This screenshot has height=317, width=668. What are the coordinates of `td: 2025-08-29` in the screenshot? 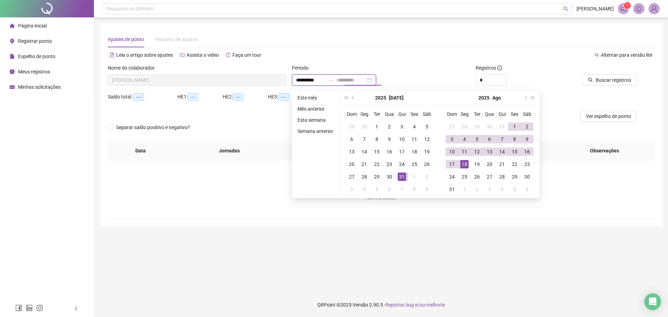 It's located at (514, 177).